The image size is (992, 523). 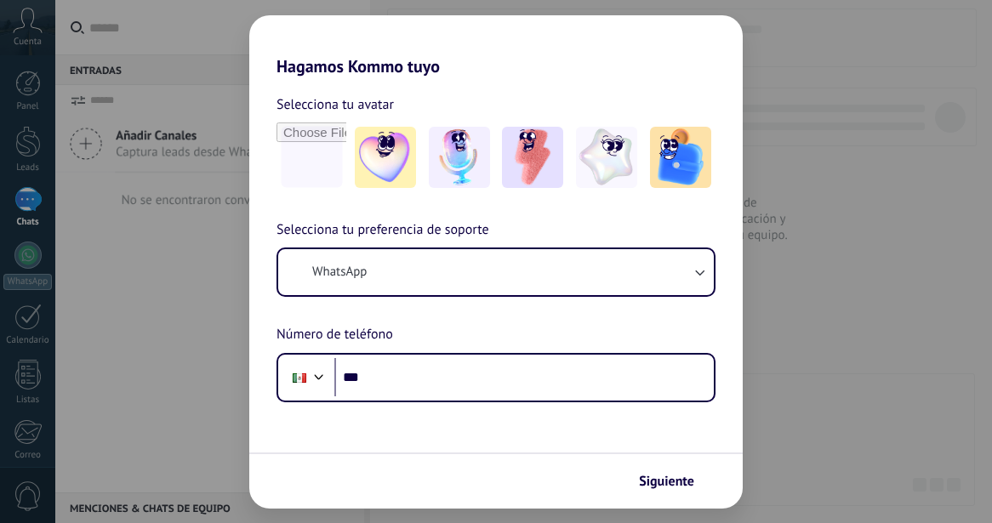 What do you see at coordinates (459, 157) in the screenshot?
I see `img: -2.jpeg` at bounding box center [459, 157].